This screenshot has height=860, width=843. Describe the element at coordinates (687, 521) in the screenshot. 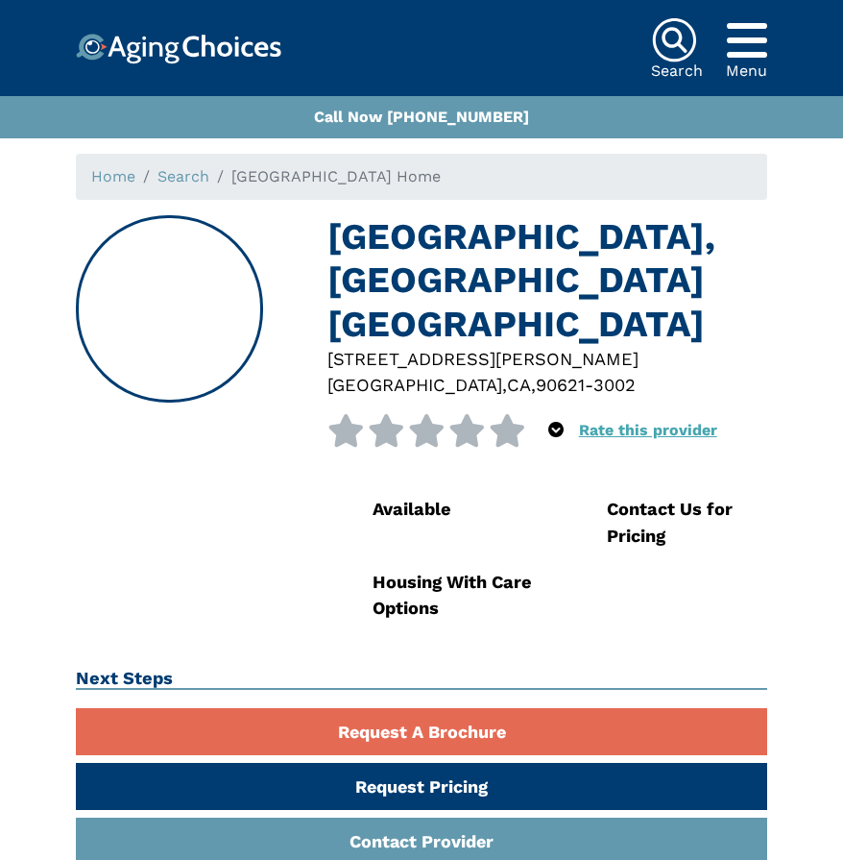

I see `div: Contact Us for Pricing` at that location.